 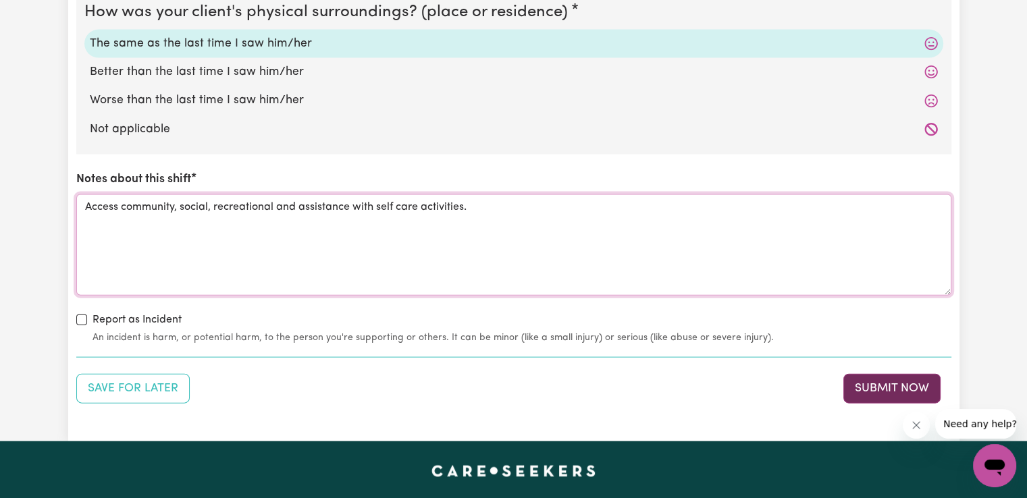 What do you see at coordinates (522, 338) in the screenshot?
I see `small: An incident is harm, or potential harm, to the person you're supporting or others. It can be mino...` at bounding box center [522, 338].